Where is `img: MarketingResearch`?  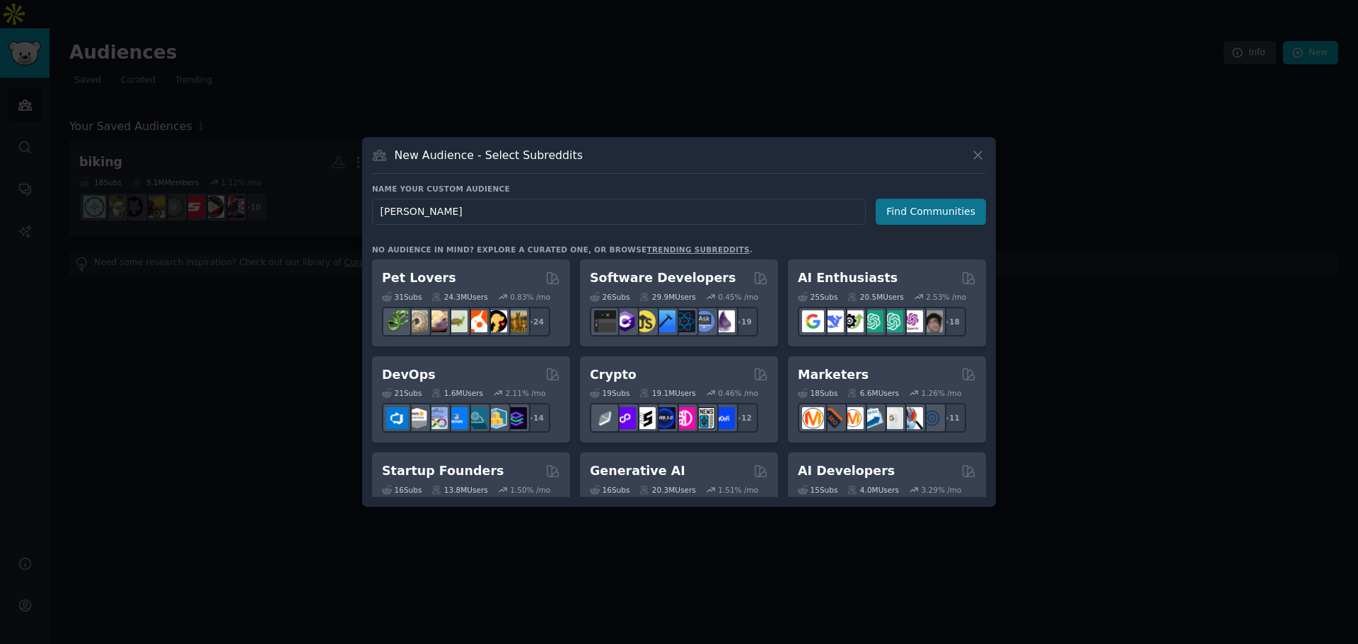 img: MarketingResearch is located at coordinates (911, 418).